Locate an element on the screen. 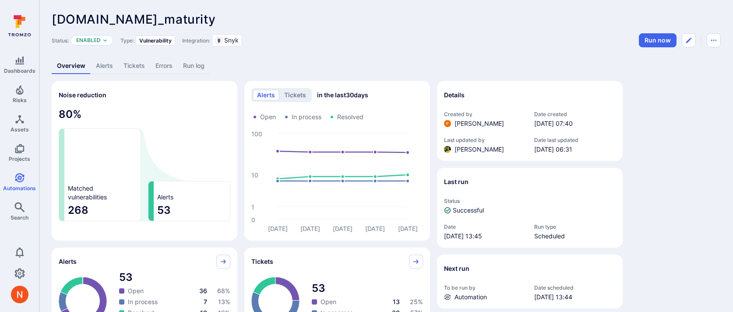 This screenshot has width=733, height=312. span: Status is located at coordinates (530, 201).